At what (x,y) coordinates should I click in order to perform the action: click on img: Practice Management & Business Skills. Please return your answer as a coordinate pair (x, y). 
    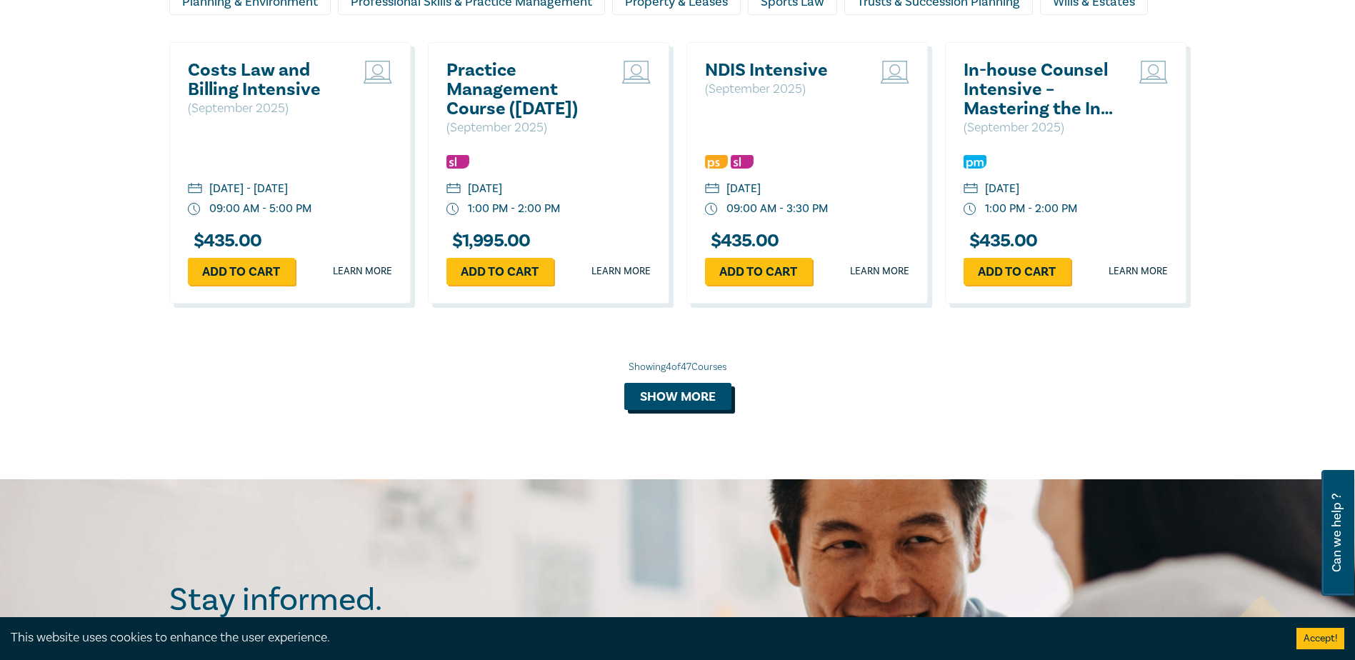
    Looking at the image, I should click on (975, 161).